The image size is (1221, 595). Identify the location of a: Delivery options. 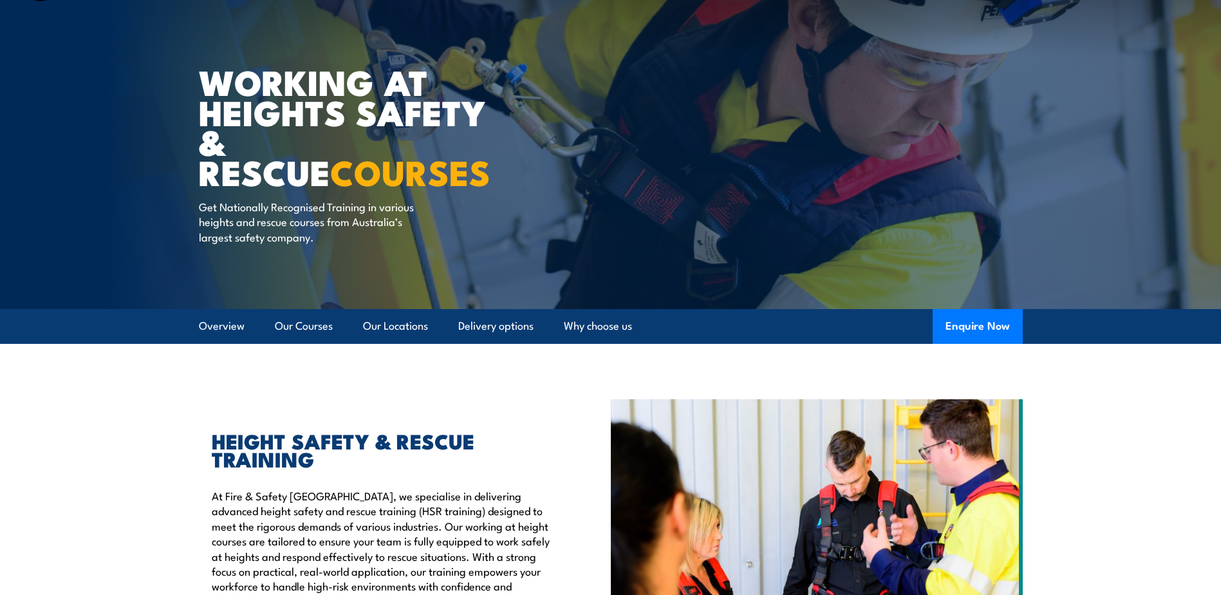
(496, 326).